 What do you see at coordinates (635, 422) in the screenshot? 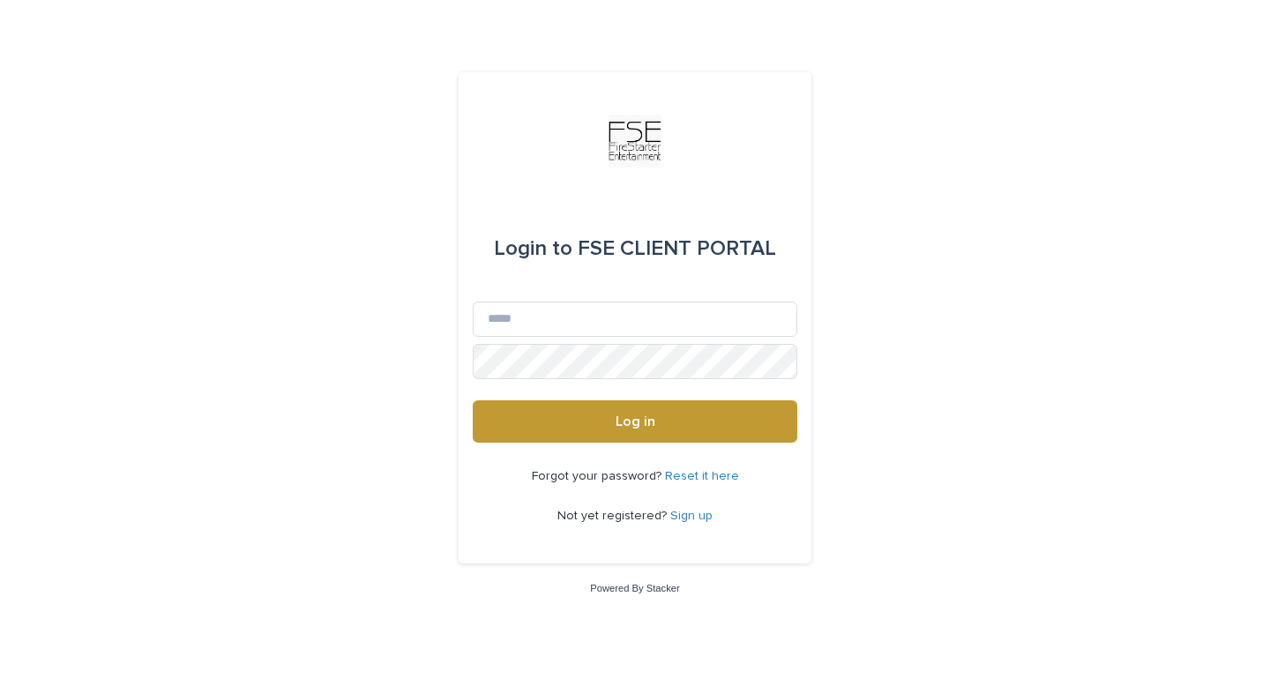
I see `button: Log in` at bounding box center [635, 422].